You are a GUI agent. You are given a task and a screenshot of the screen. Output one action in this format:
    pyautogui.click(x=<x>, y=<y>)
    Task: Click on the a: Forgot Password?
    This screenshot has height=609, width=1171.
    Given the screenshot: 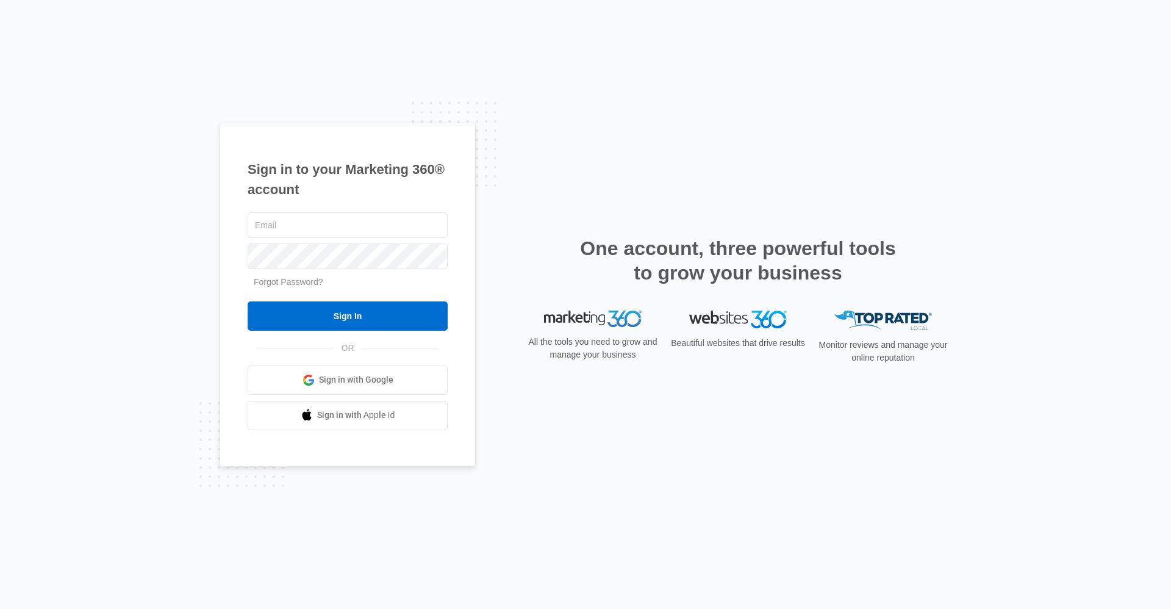 What is the action you would take?
    pyautogui.click(x=288, y=282)
    